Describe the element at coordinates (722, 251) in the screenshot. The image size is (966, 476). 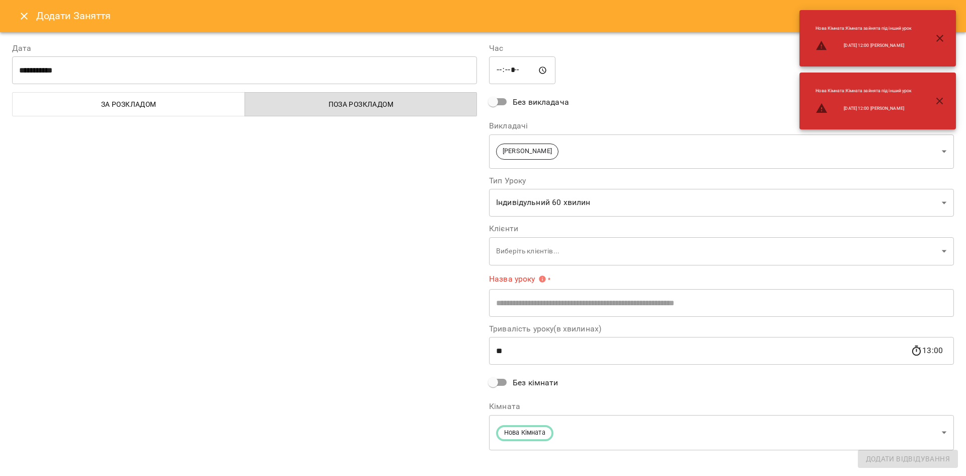
I see `div: Виберіть клієнтів...` at that location.